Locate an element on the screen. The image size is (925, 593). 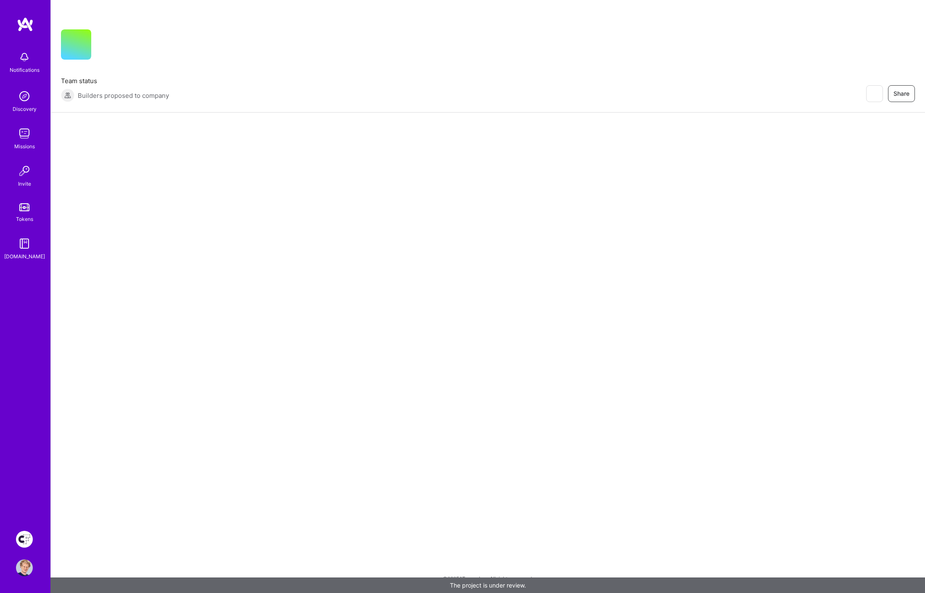
div: Tokens is located at coordinates (24, 219).